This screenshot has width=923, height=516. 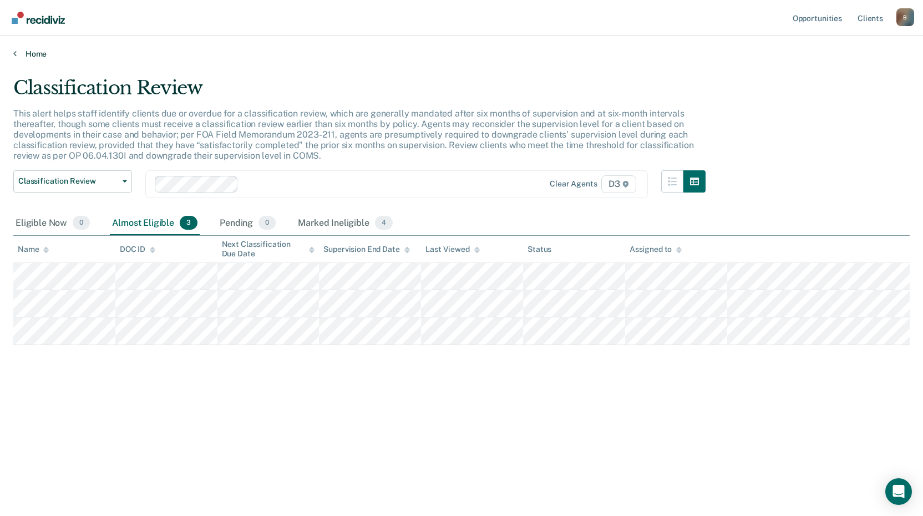 I want to click on div: Next Classification Due Date, so click(x=268, y=249).